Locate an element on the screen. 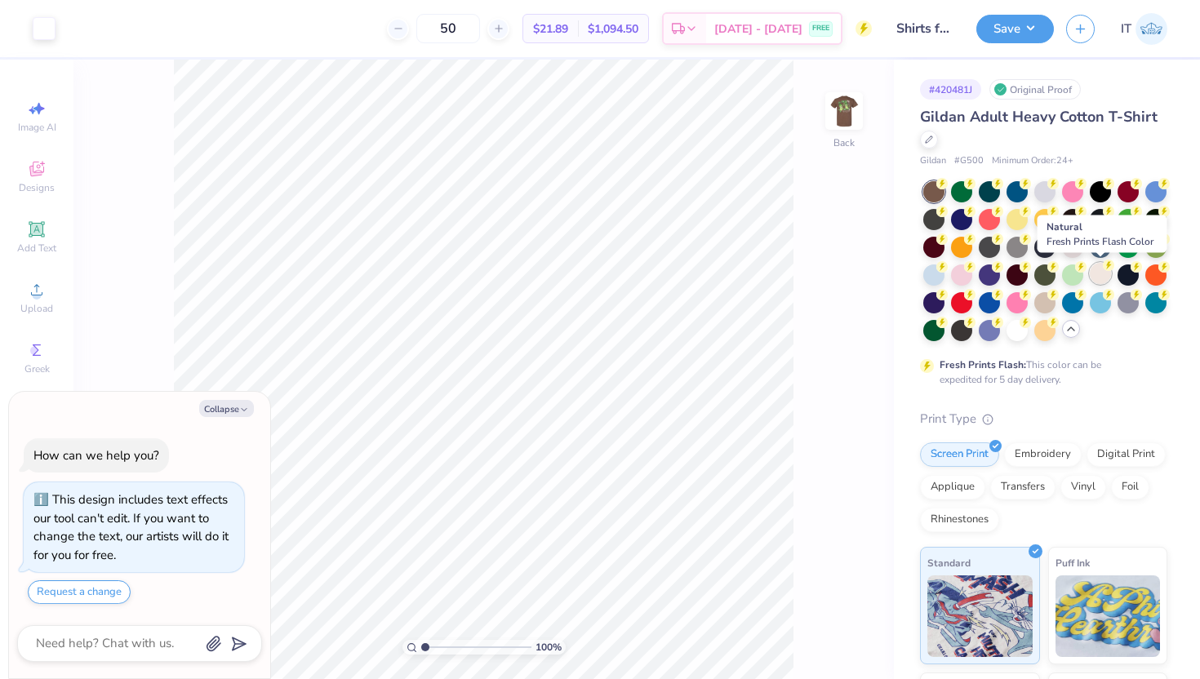 The image size is (1200, 679). span: Gildan Adult Heavy Cotton T-Shirt is located at coordinates (1039, 117).